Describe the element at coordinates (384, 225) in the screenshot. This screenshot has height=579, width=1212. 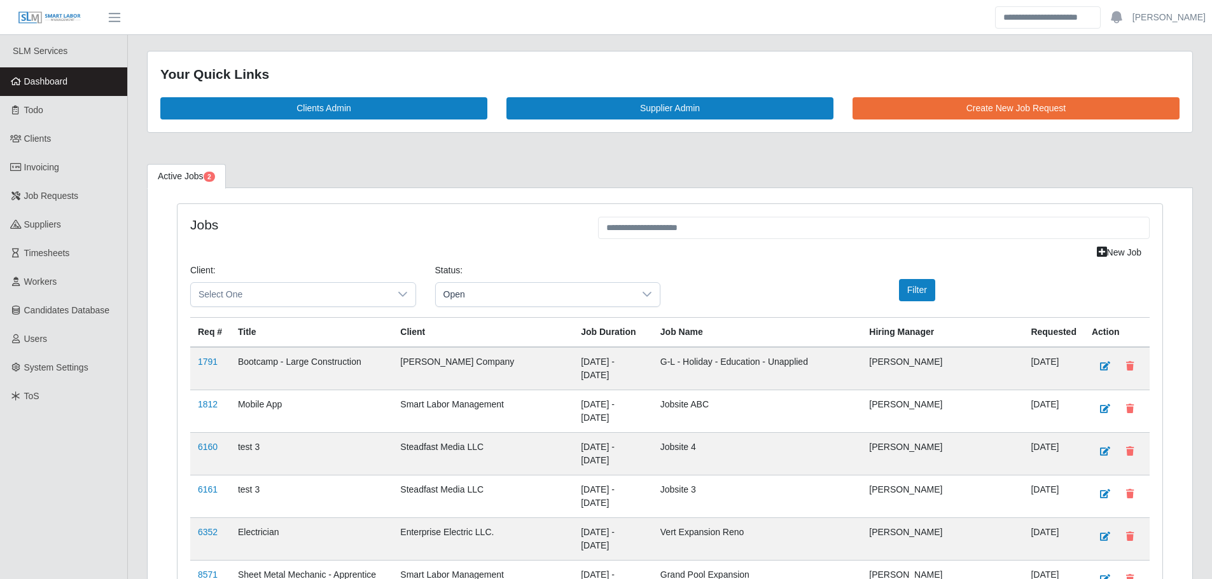
I see `h4: Jobs` at that location.